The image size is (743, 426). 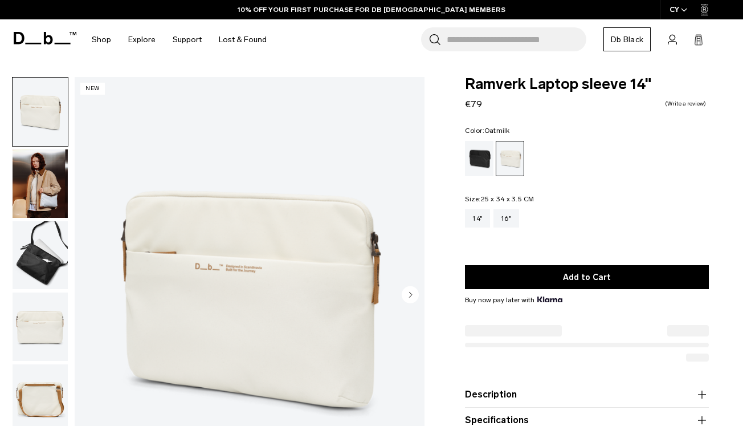 I want to click on a: Oatmilk, so click(x=510, y=158).